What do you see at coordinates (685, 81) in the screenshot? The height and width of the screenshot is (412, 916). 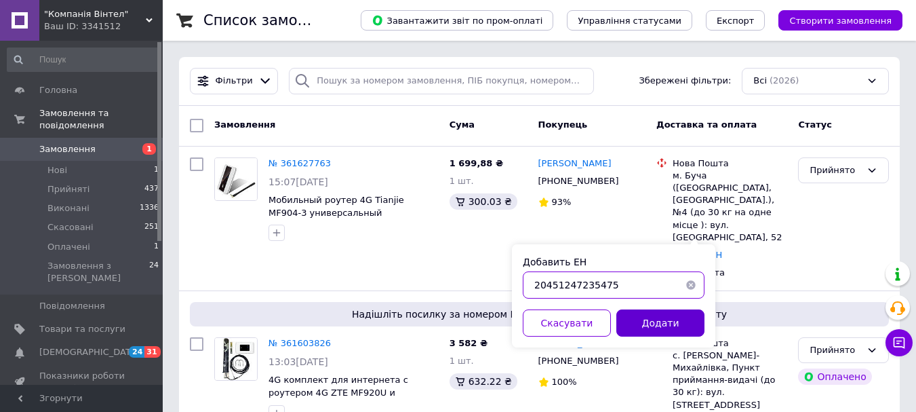 I see `span: Збережені фільтри:` at bounding box center [685, 81].